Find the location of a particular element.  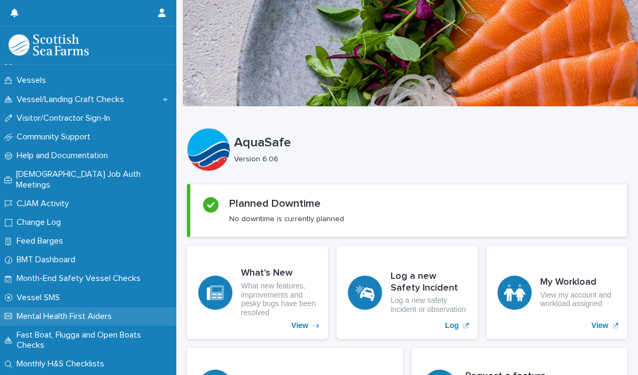

p: Monthly H&S Checklists is located at coordinates (62, 364).